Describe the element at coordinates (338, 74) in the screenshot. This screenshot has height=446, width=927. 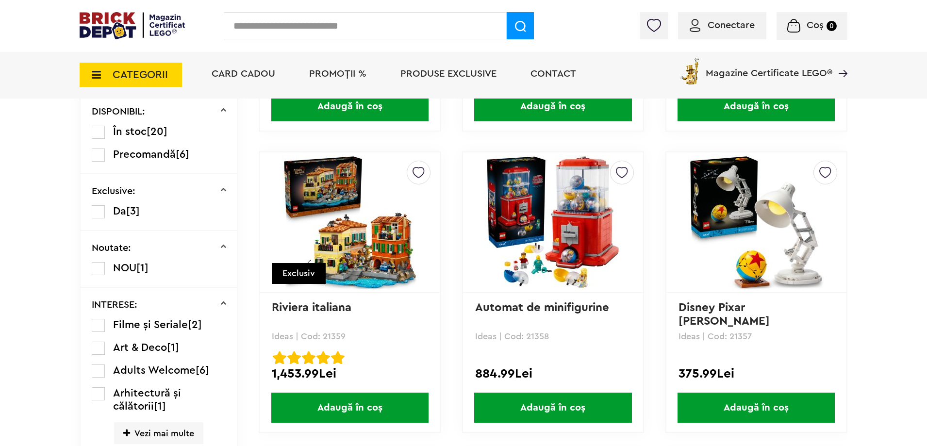
I see `span: PROMOȚII %` at that location.